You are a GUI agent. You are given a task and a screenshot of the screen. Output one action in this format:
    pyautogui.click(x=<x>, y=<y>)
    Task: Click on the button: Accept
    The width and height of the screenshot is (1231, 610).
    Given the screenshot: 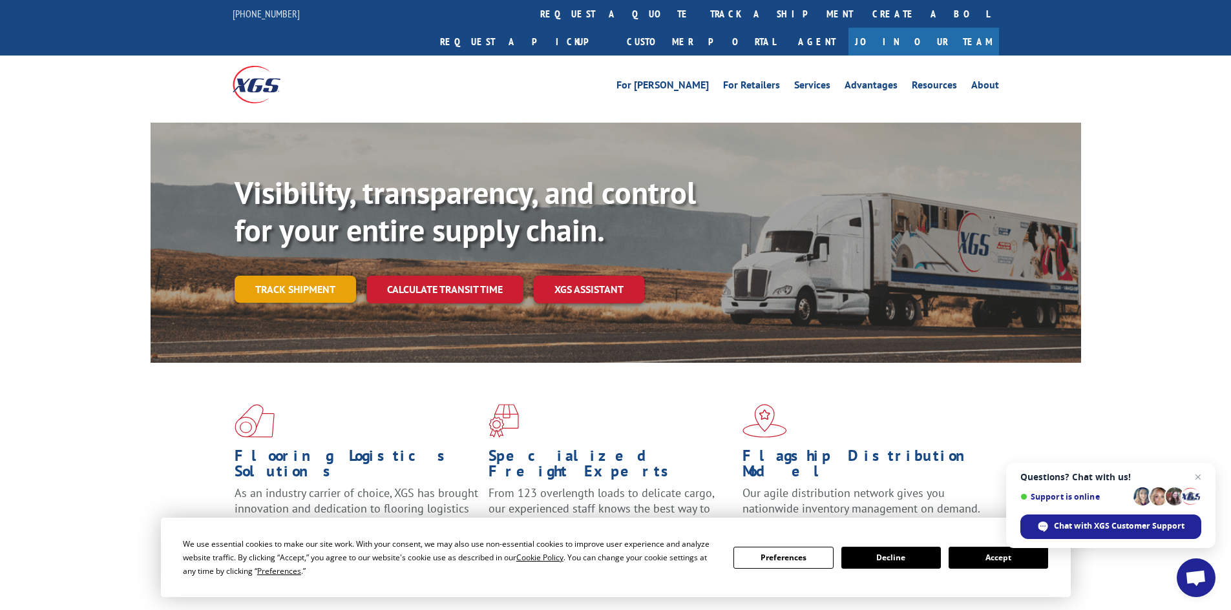 What is the action you would take?
    pyautogui.click(x=998, y=558)
    